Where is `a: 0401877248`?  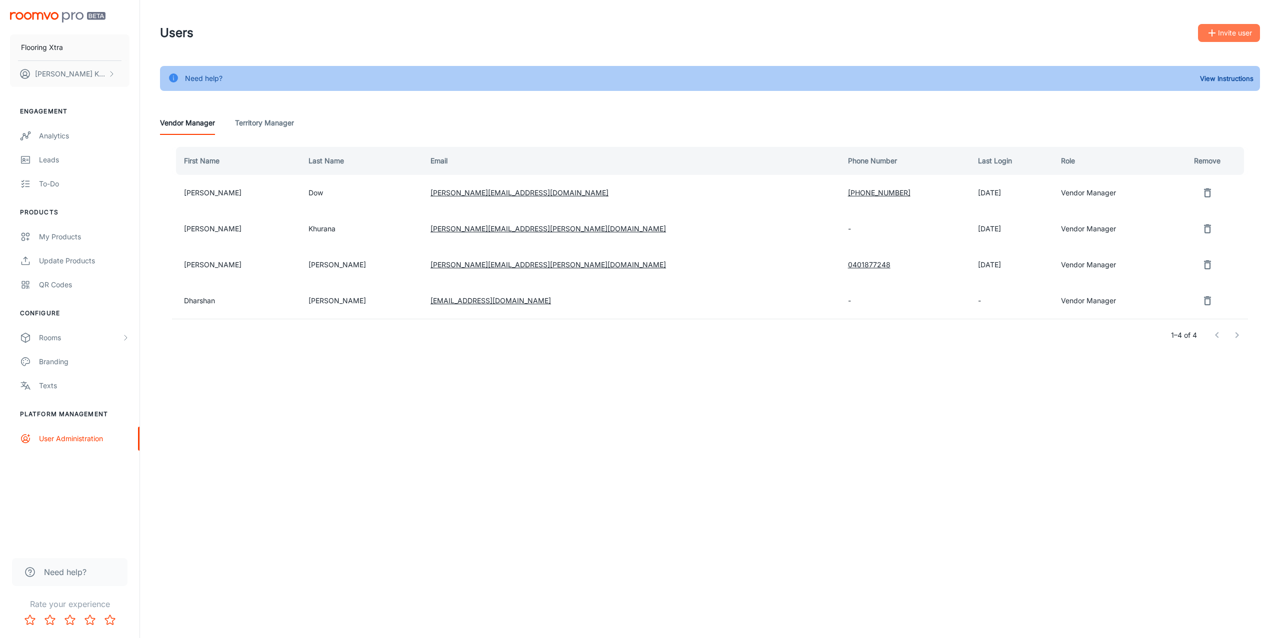 a: 0401877248 is located at coordinates (869, 264).